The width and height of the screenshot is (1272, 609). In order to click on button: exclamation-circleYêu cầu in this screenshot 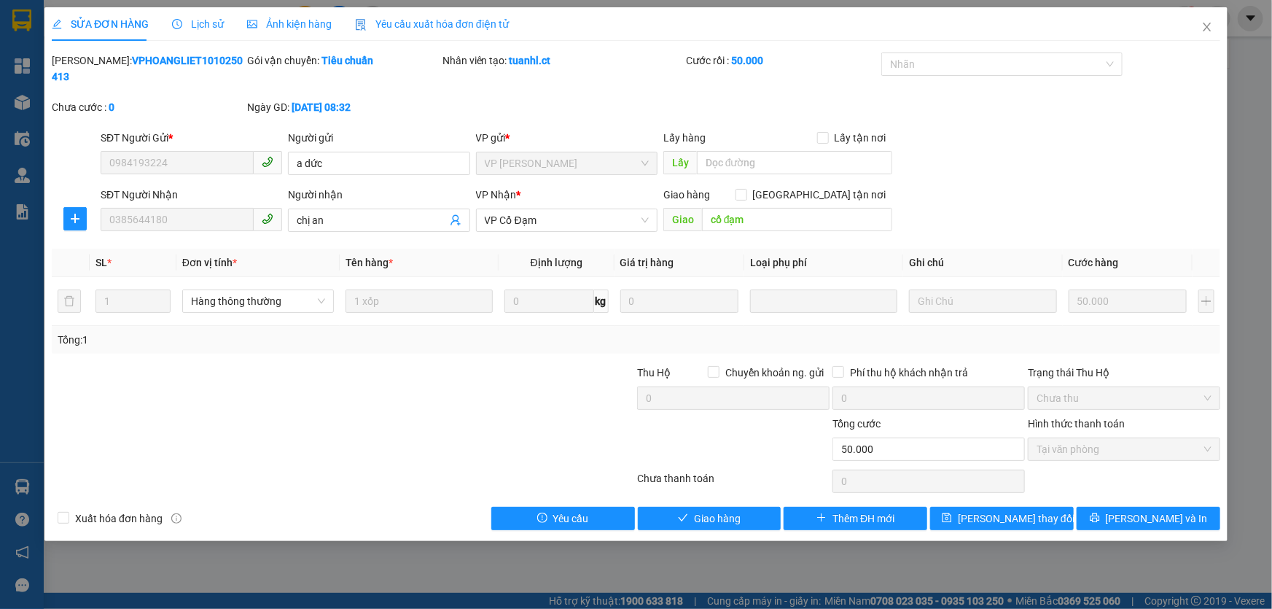, I will do `click(563, 518)`.